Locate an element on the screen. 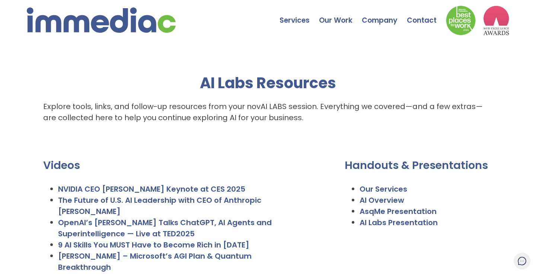 This screenshot has width=536, height=275. a: Our Services is located at coordinates (383, 189).